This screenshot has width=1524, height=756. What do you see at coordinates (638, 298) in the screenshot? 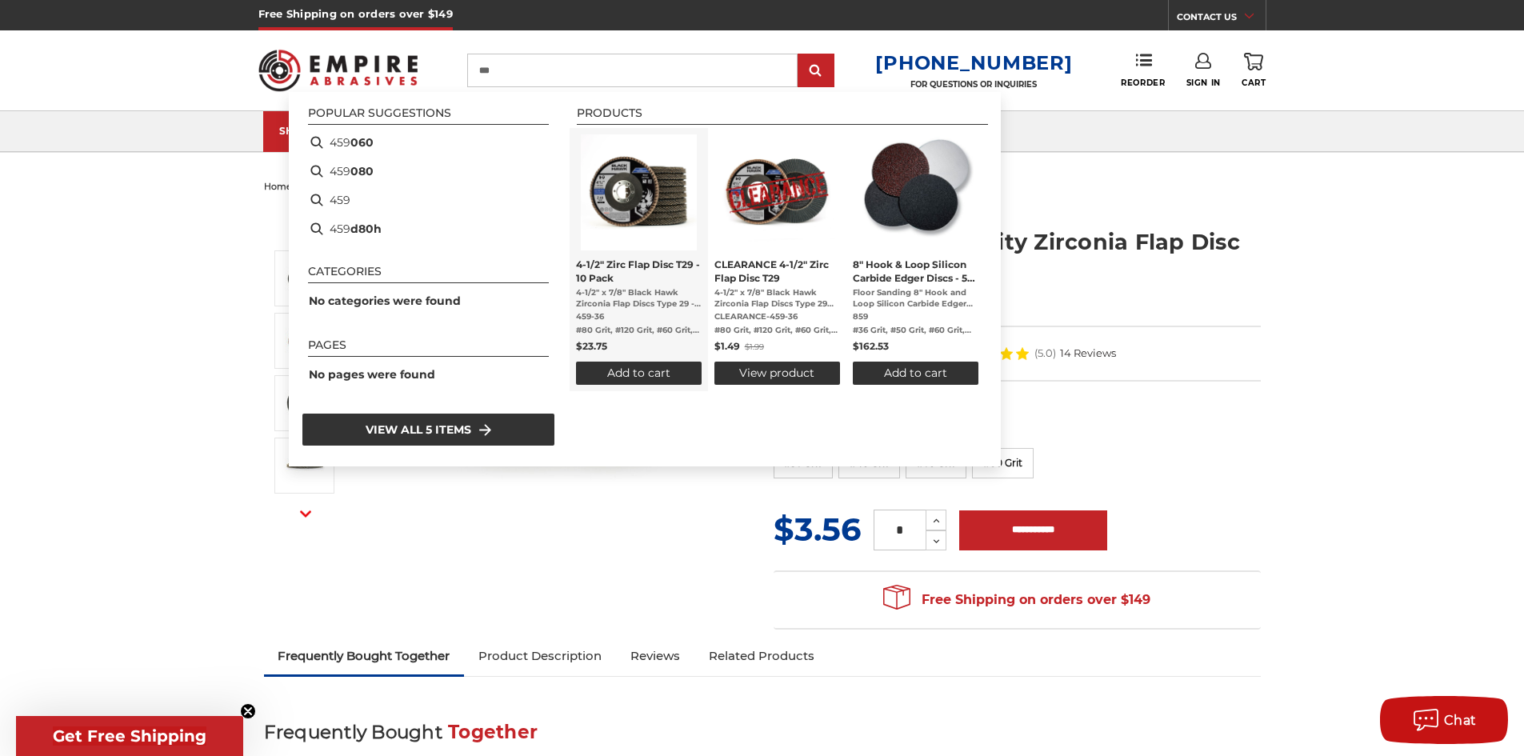
I see `span: 4-1/2" x 7/8" Black Hawk Zirconia Flap Discs Type 29 - 10 Pack Available Grits: 40, 60, 80, 120 (...` at bounding box center [638, 298].